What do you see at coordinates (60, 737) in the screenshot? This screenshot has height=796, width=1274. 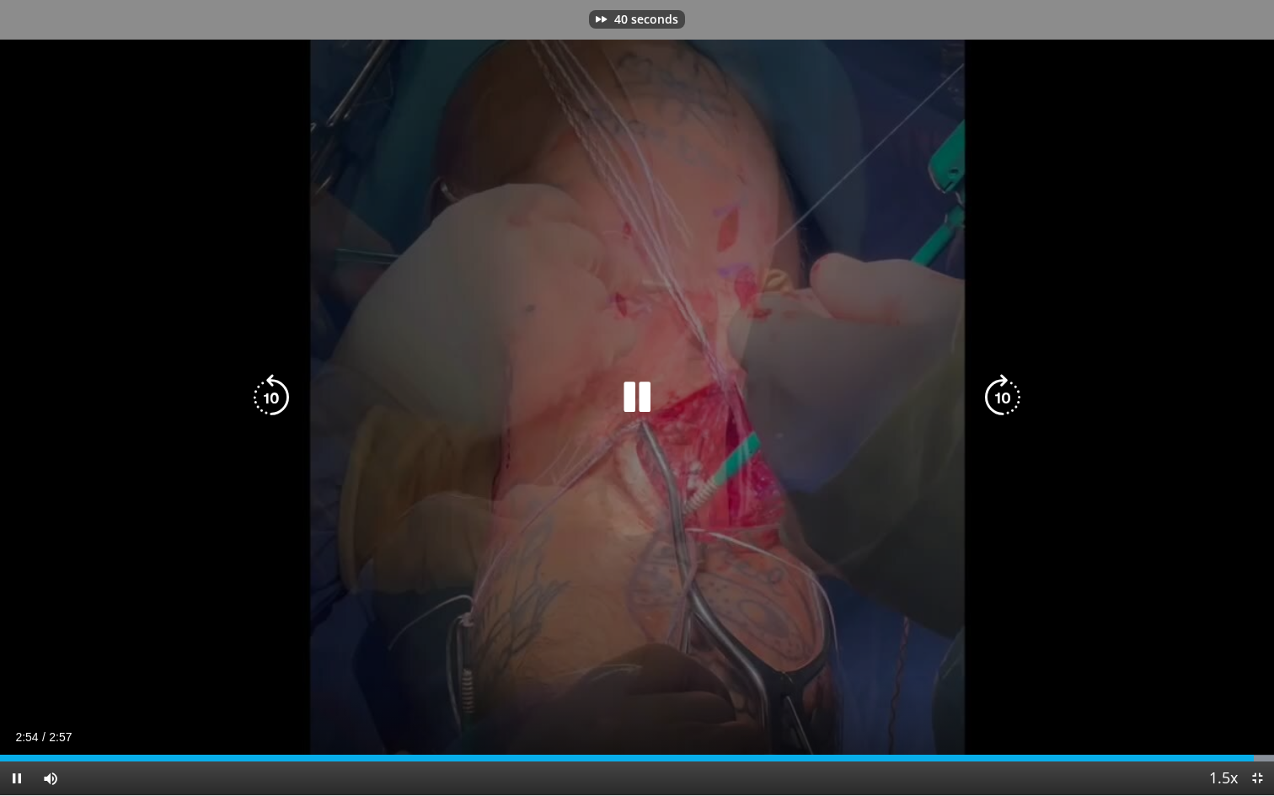 I see `span: 2:57` at bounding box center [60, 737].